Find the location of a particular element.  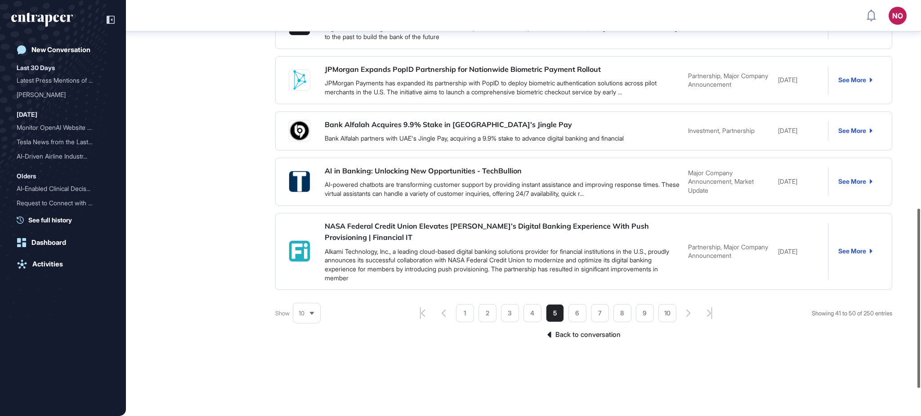

div: Latest Press Mentions of ... is located at coordinates (59, 81).